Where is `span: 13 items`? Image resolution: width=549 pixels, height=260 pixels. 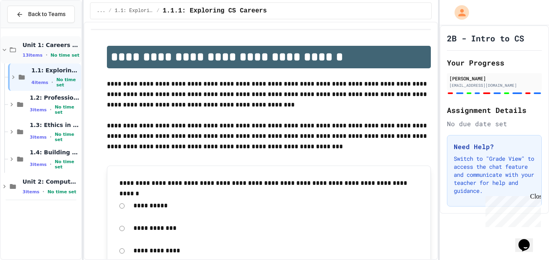 span: 13 items is located at coordinates (33, 55).